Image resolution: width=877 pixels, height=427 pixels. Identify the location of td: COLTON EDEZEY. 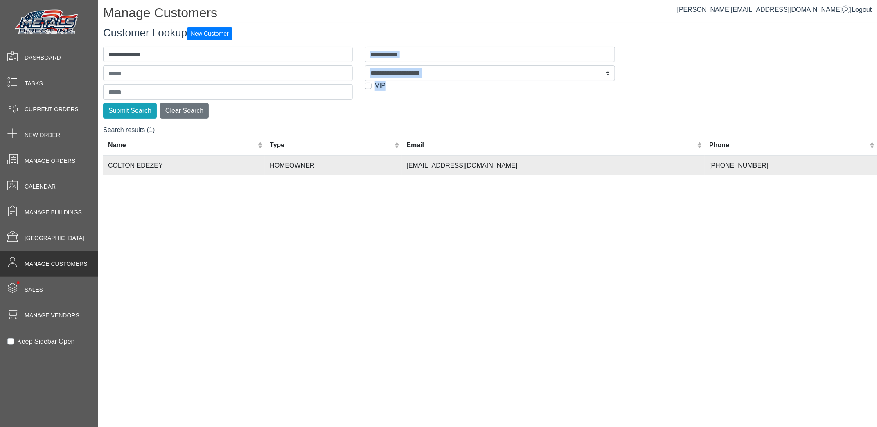
(184, 165).